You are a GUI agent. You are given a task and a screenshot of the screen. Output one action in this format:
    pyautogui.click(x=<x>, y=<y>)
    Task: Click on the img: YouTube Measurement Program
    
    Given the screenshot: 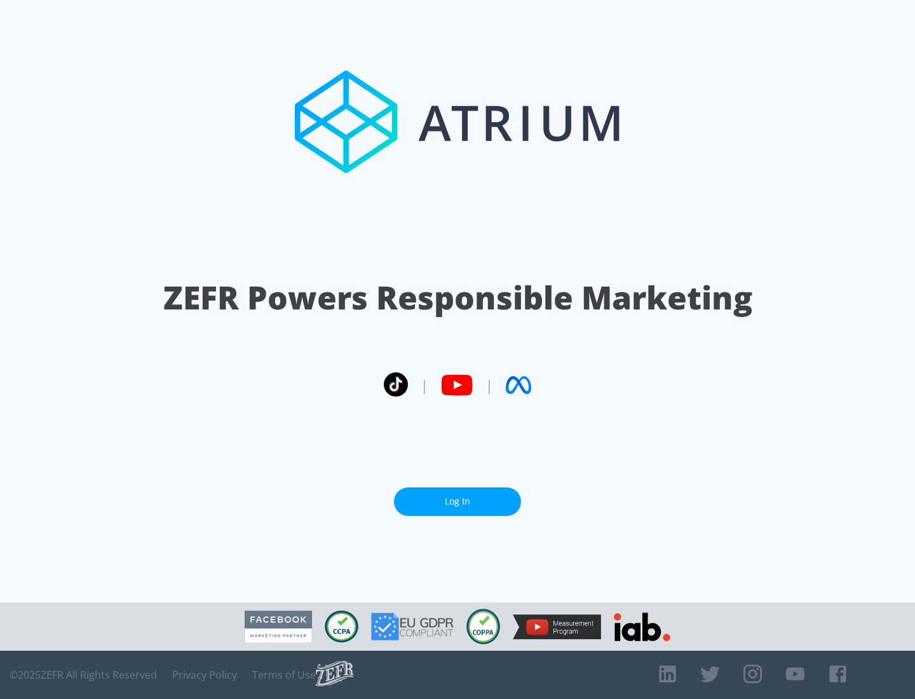 What is the action you would take?
    pyautogui.click(x=557, y=627)
    